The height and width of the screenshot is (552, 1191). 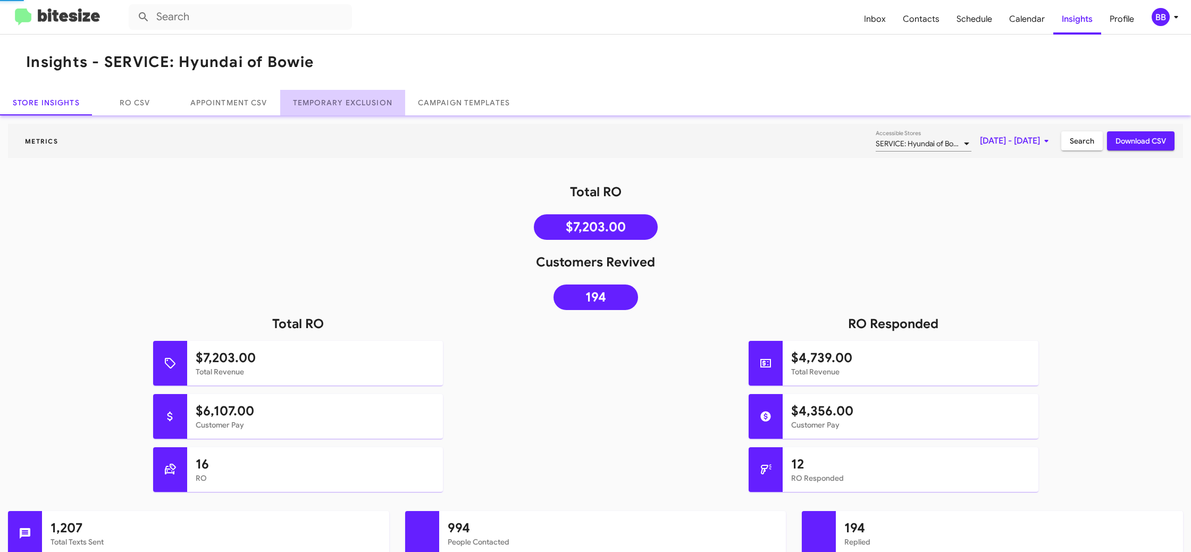 I want to click on h1: $4,739.00, so click(x=910, y=358).